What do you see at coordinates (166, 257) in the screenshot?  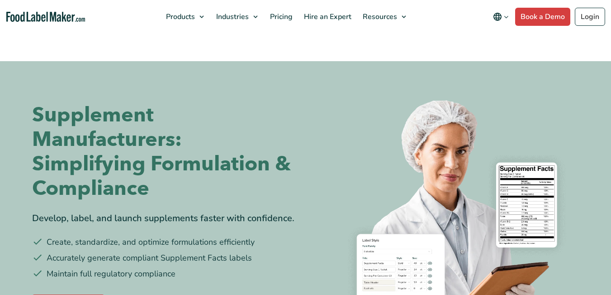 I see `li: Accurately generate compliant Supplement Facts labels` at bounding box center [166, 257].